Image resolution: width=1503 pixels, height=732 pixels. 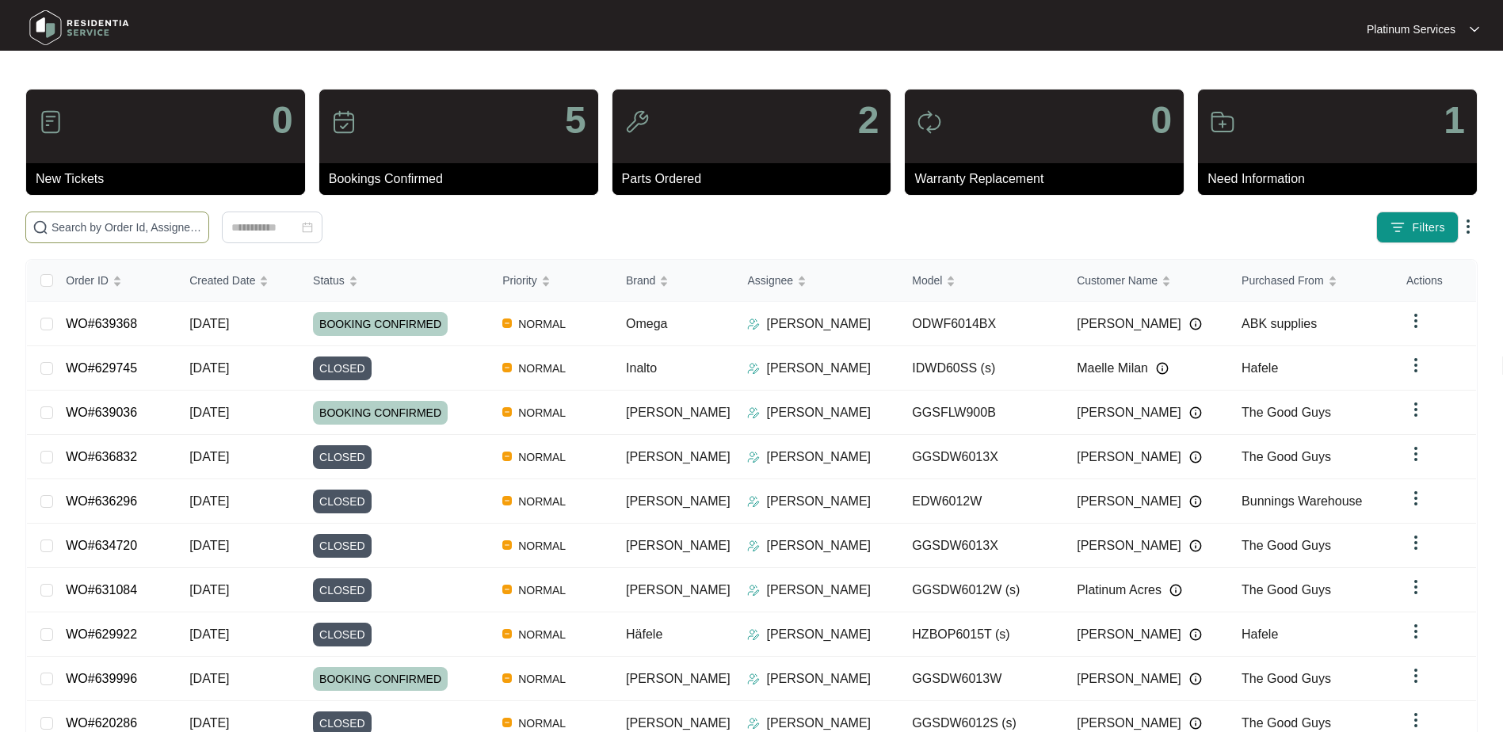 I want to click on p: Bookings Confirmed, so click(x=464, y=179).